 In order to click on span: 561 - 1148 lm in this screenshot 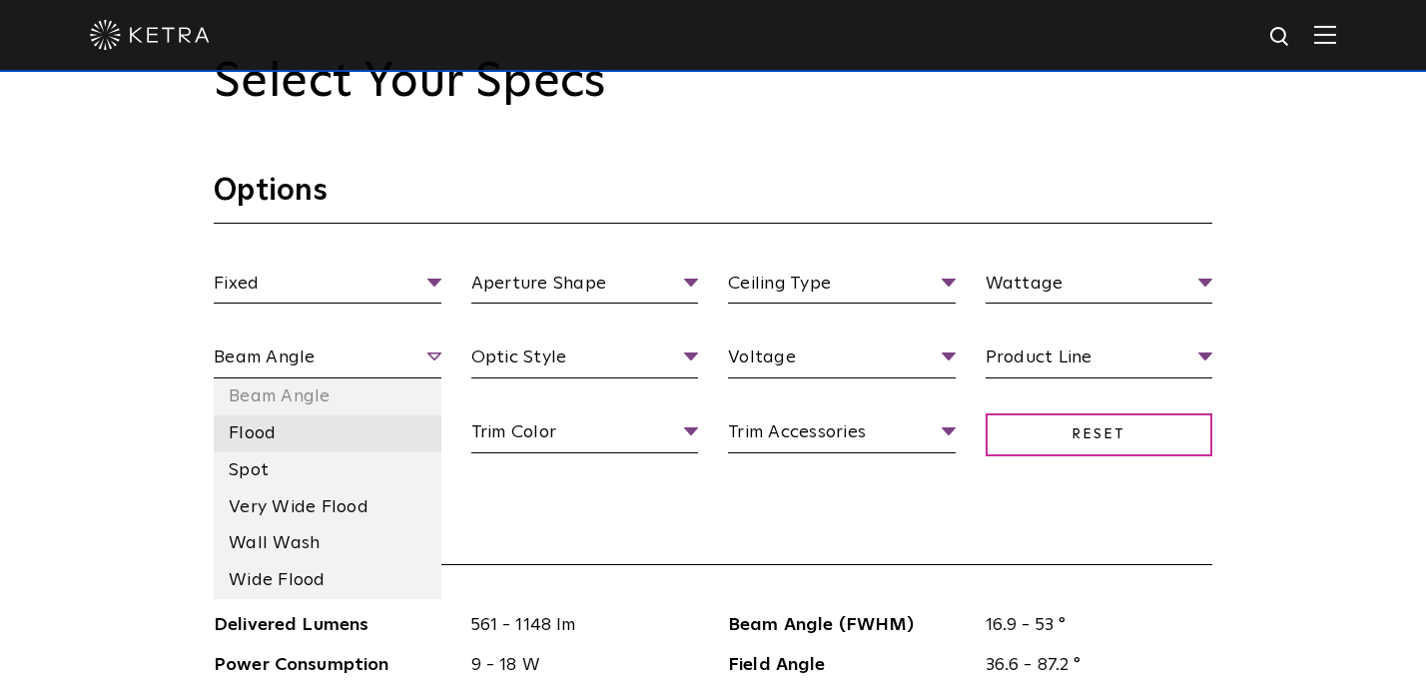, I will do `click(577, 625)`.